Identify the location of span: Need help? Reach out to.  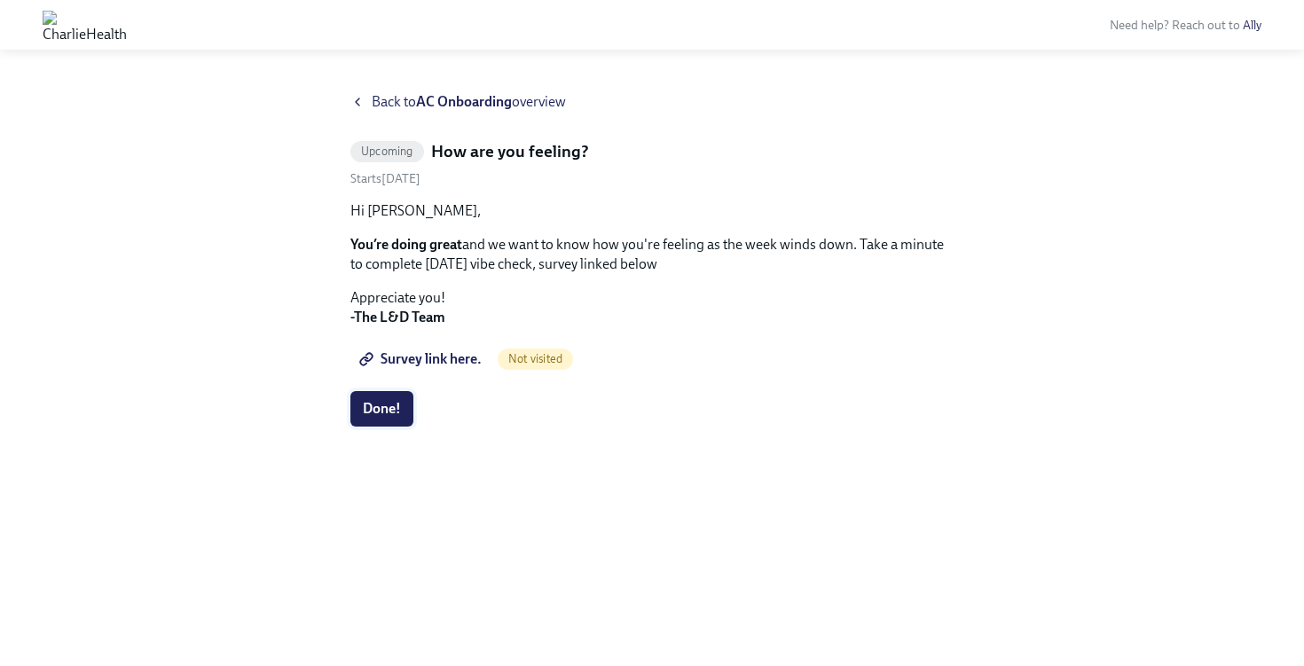
(1185, 25).